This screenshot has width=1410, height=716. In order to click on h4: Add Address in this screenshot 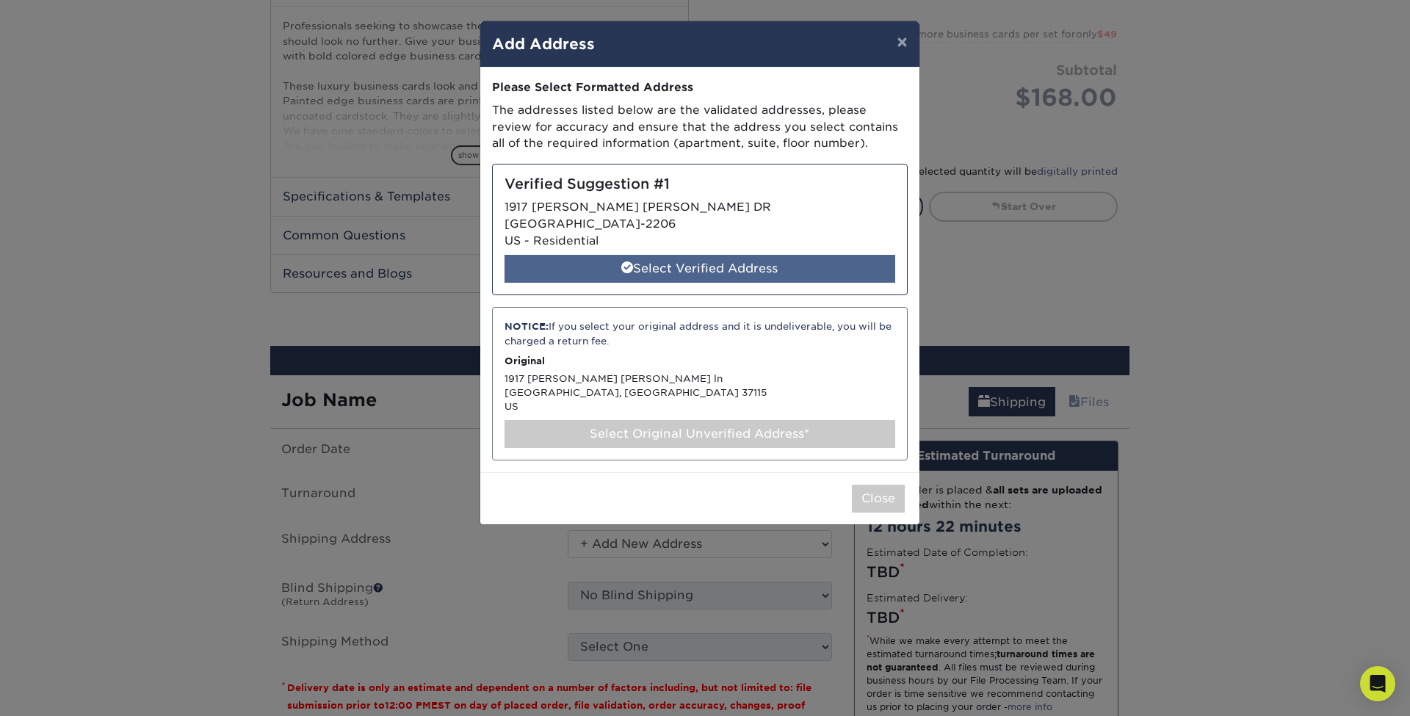, I will do `click(700, 44)`.